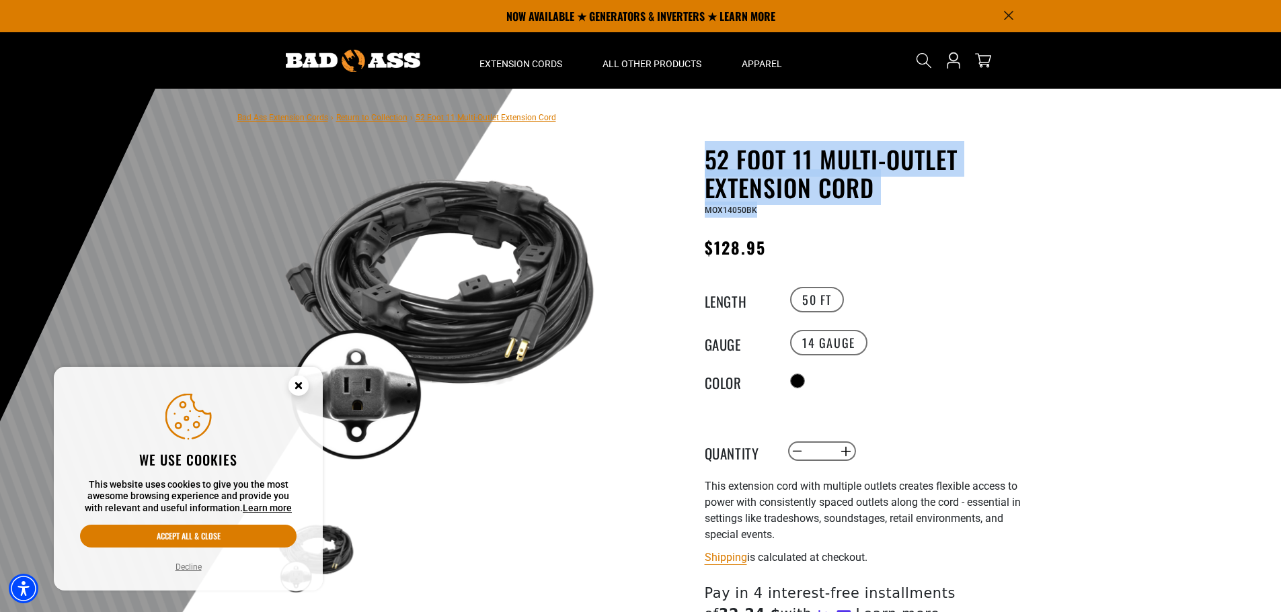 This screenshot has width=1281, height=612. What do you see at coordinates (520, 61) in the screenshot?
I see `summary: Extension Cords` at bounding box center [520, 61].